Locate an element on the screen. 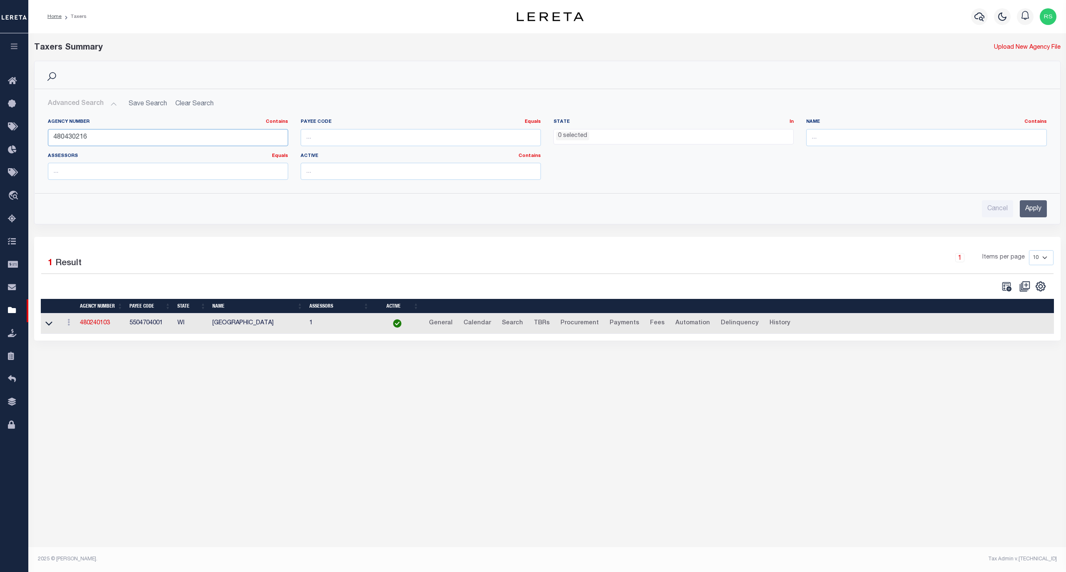 The height and width of the screenshot is (572, 1066). label: State is located at coordinates (673, 122).